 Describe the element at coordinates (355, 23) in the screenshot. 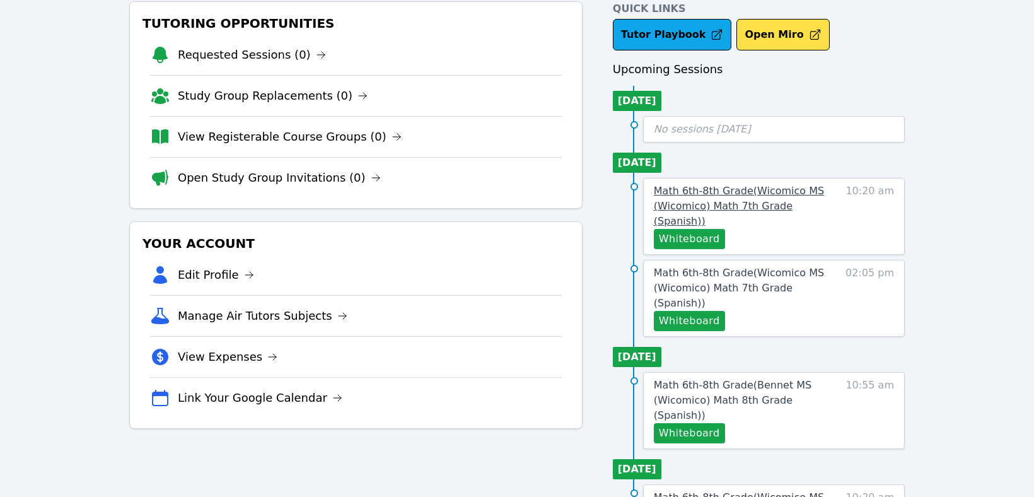

I see `h3: Tutoring Opportunities` at that location.